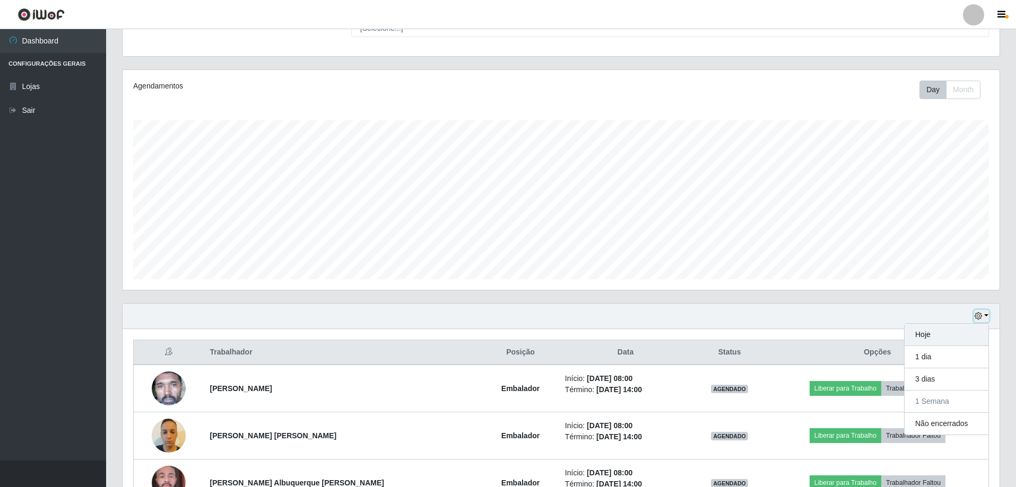 The height and width of the screenshot is (487, 1016). I want to click on img: 1672757471679.jpeg, so click(169, 389).